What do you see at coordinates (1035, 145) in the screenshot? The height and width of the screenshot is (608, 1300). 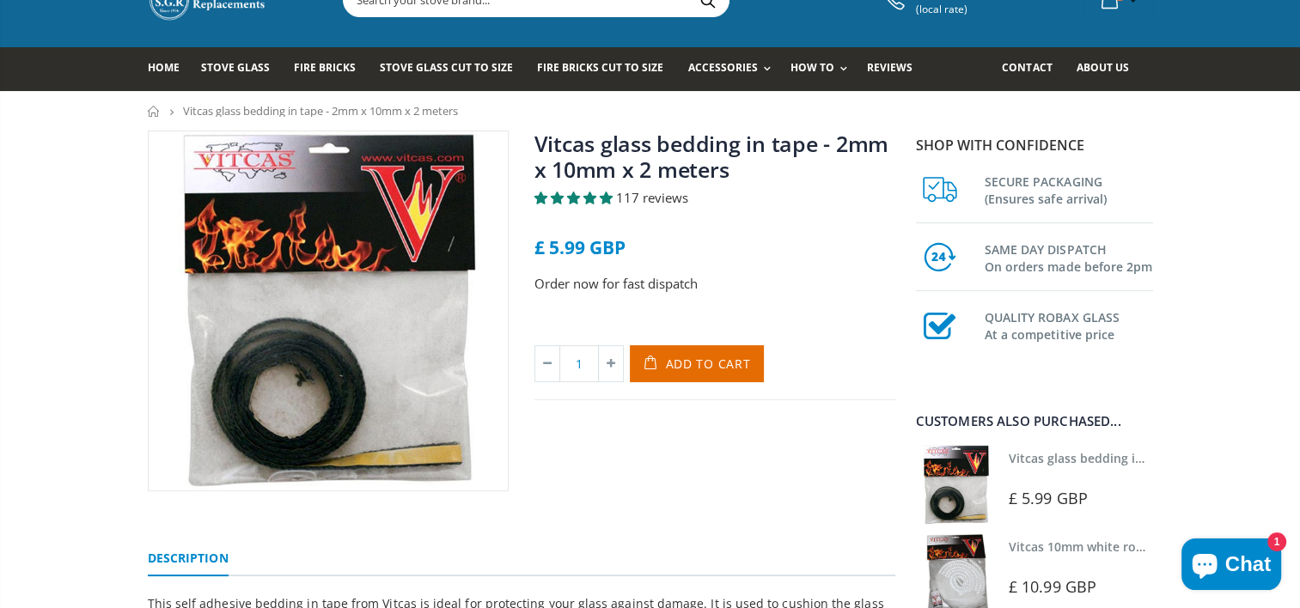 I see `p: Shop with confidence` at bounding box center [1035, 145].